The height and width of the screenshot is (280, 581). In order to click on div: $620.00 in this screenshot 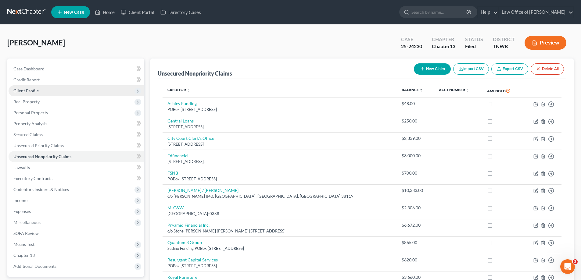, I will do `click(416, 260)`.